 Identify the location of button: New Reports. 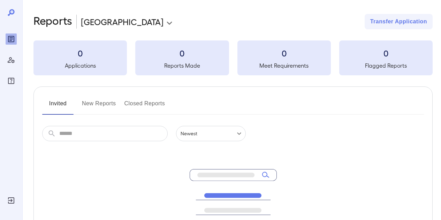
(99, 106).